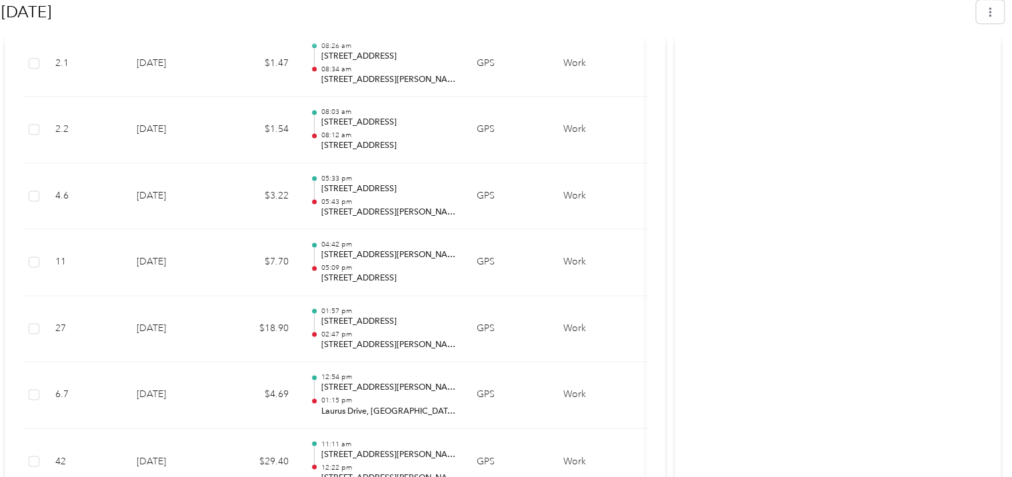 This screenshot has height=477, width=1012. Describe the element at coordinates (85, 64) in the screenshot. I see `td: 2.1` at that location.